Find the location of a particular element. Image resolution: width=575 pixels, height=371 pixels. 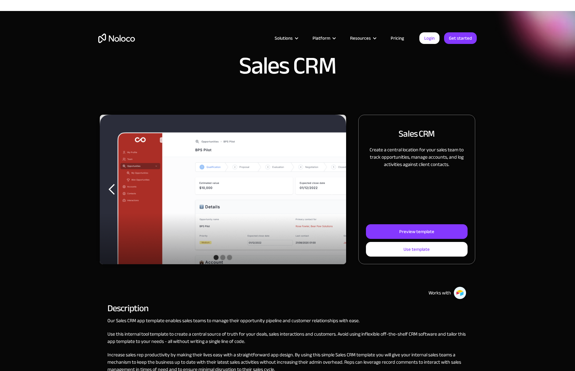

img: Airtable is located at coordinates (460, 293).